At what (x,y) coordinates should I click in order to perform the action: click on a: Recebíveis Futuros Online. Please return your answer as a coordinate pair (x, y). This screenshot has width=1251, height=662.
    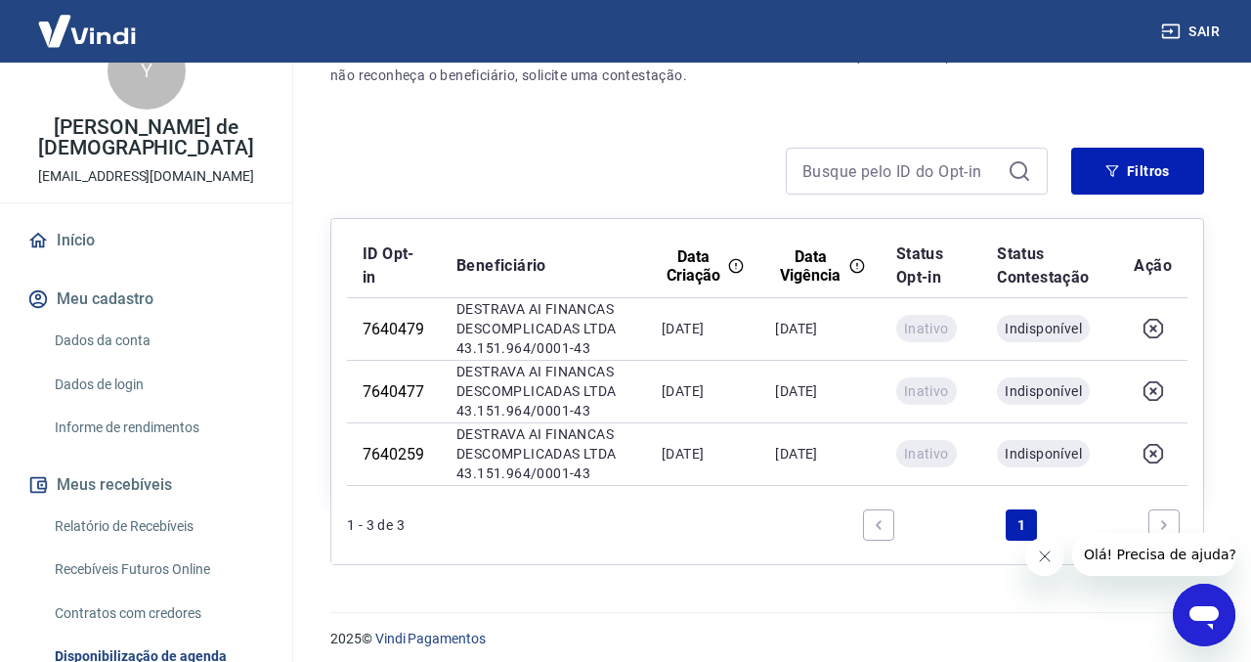
    Looking at the image, I should click on (157, 569).